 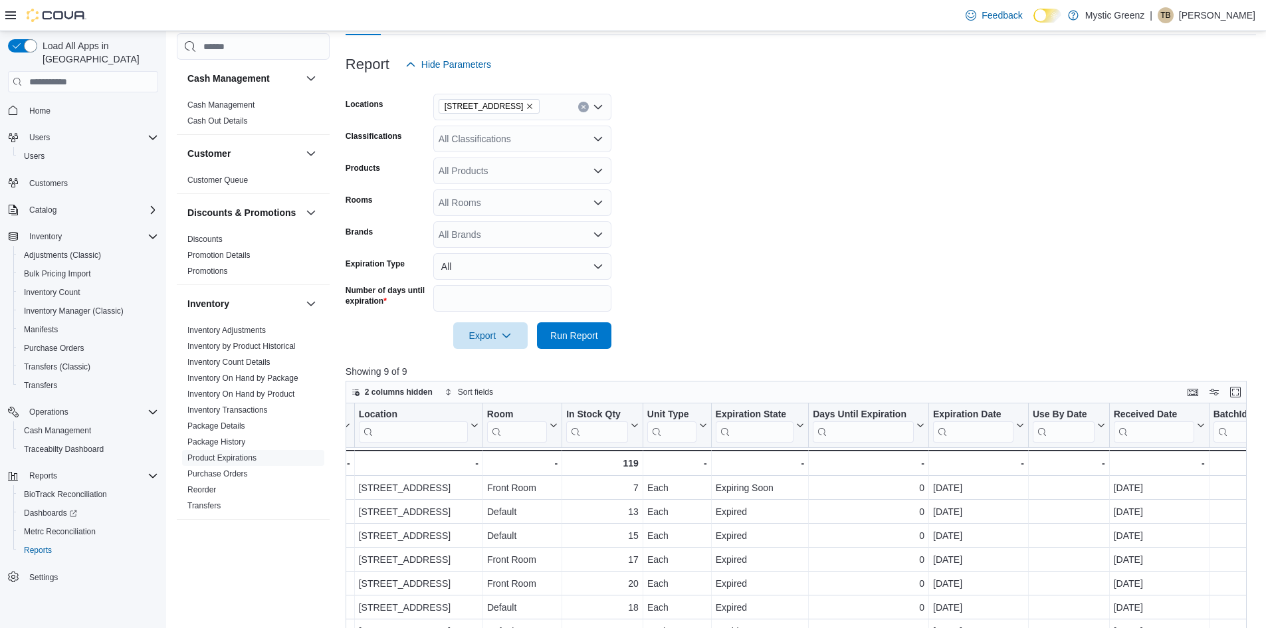 What do you see at coordinates (392, 392) in the screenshot?
I see `button: 2 columns hidden` at bounding box center [392, 392].